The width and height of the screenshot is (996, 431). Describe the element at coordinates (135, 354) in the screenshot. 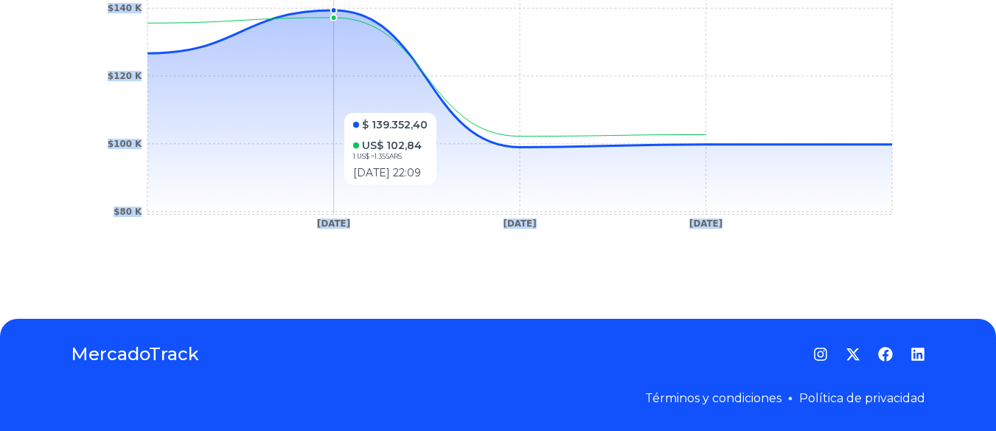

I see `h1: MercadoTrack` at that location.